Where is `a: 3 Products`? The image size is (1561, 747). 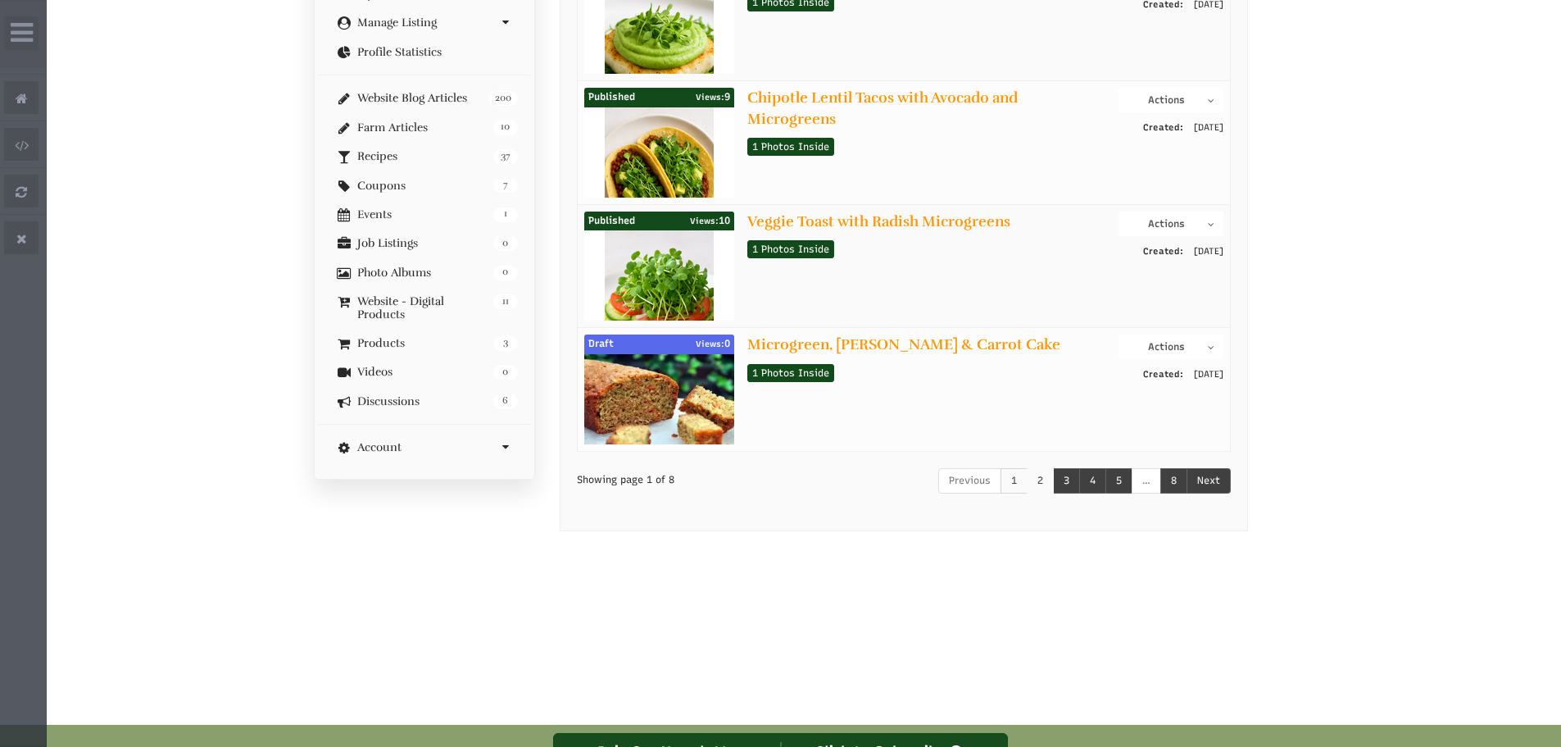 a: 3 Products is located at coordinates (425, 343).